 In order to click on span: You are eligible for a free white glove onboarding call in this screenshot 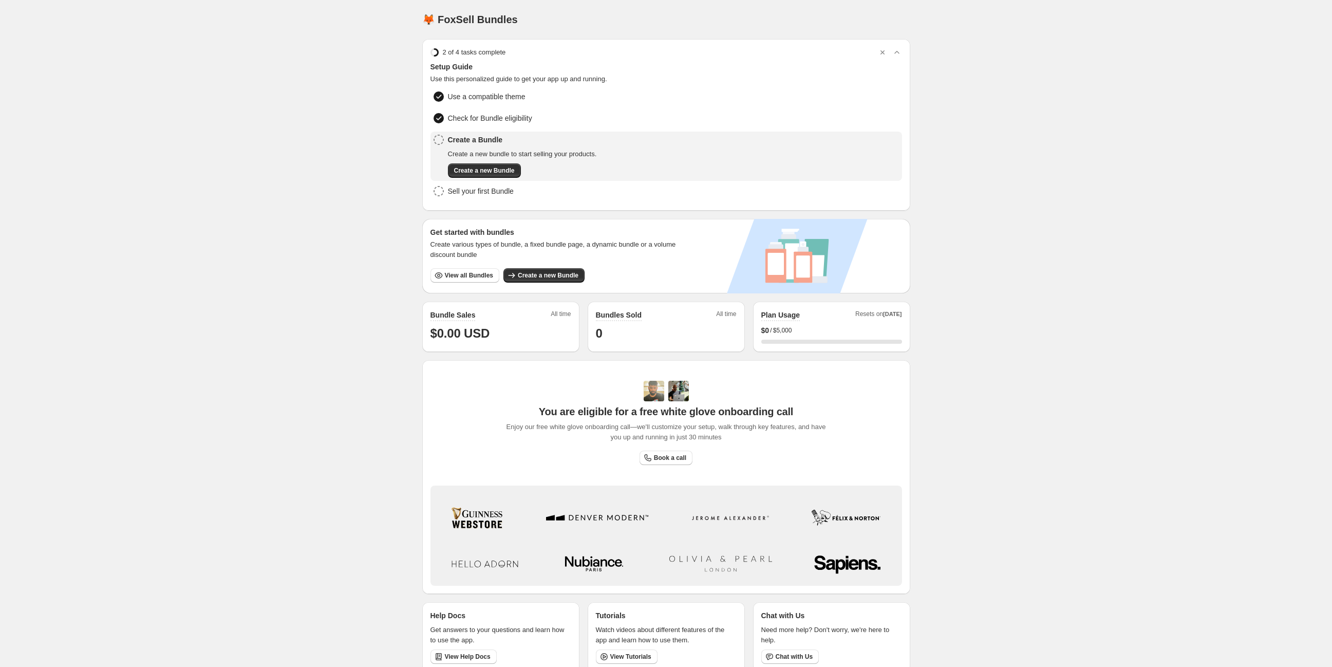, I will do `click(665, 411)`.